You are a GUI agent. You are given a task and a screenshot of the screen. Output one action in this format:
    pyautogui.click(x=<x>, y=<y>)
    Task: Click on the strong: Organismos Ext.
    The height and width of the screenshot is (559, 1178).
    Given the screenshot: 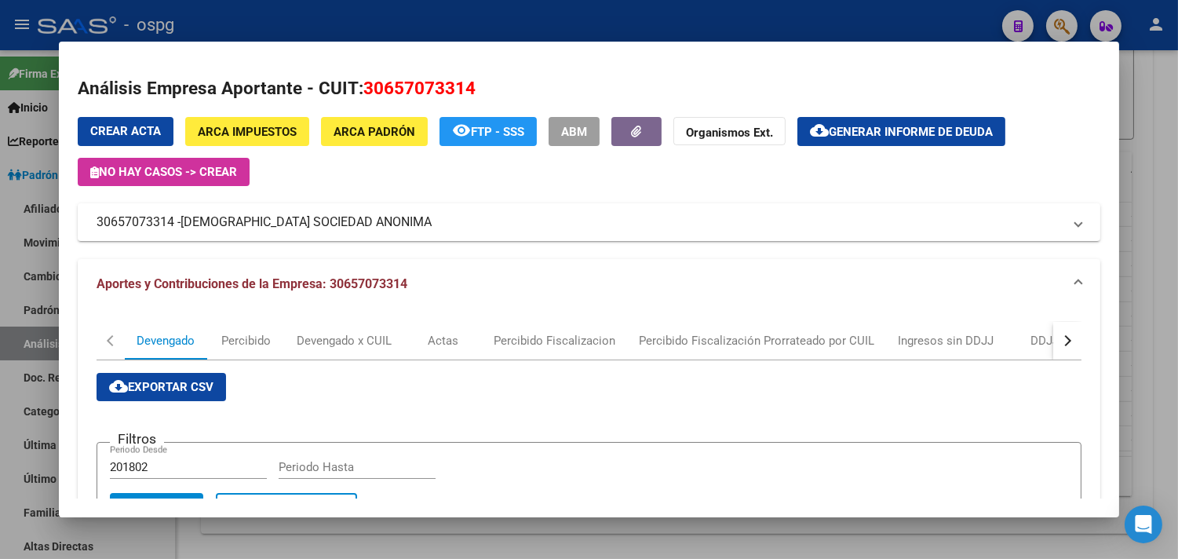 What is the action you would take?
    pyautogui.click(x=729, y=133)
    